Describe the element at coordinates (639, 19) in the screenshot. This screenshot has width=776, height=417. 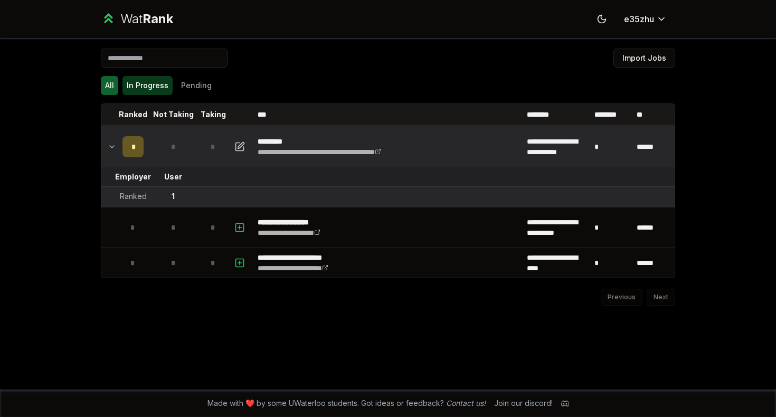
I see `span: e35zhu` at that location.